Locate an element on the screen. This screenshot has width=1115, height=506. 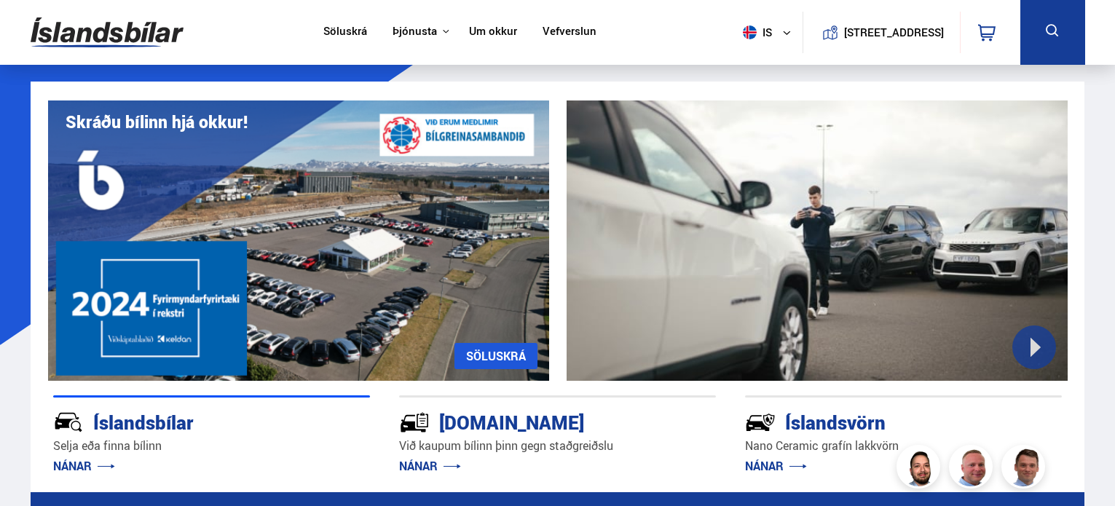
div: Íslandsvörn is located at coordinates (877, 421).